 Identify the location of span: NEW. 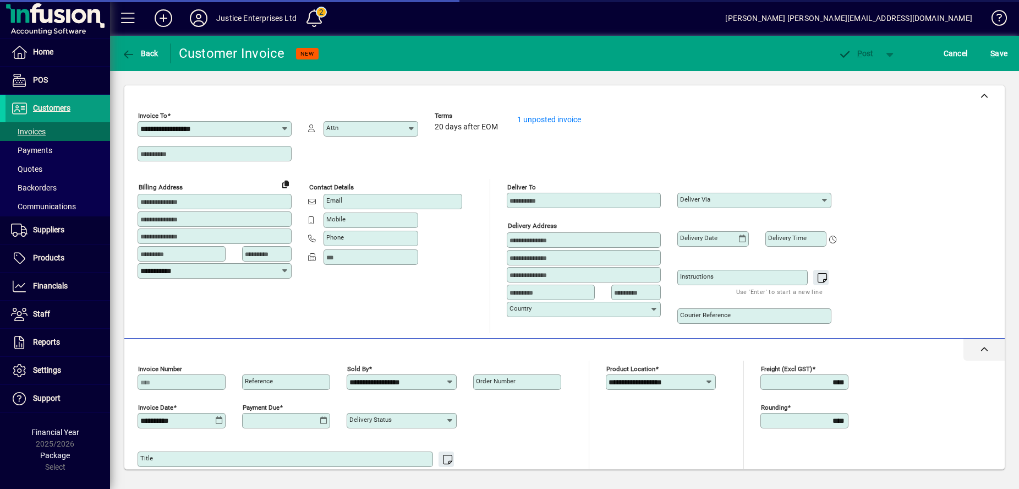
(307, 53).